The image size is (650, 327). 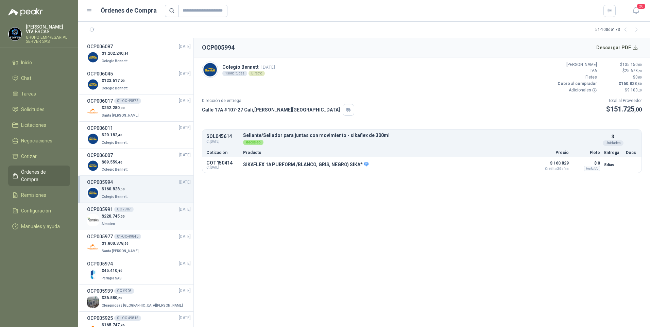 What do you see at coordinates (586, 163) in the screenshot?
I see `p: $ 0` at bounding box center [586, 163].